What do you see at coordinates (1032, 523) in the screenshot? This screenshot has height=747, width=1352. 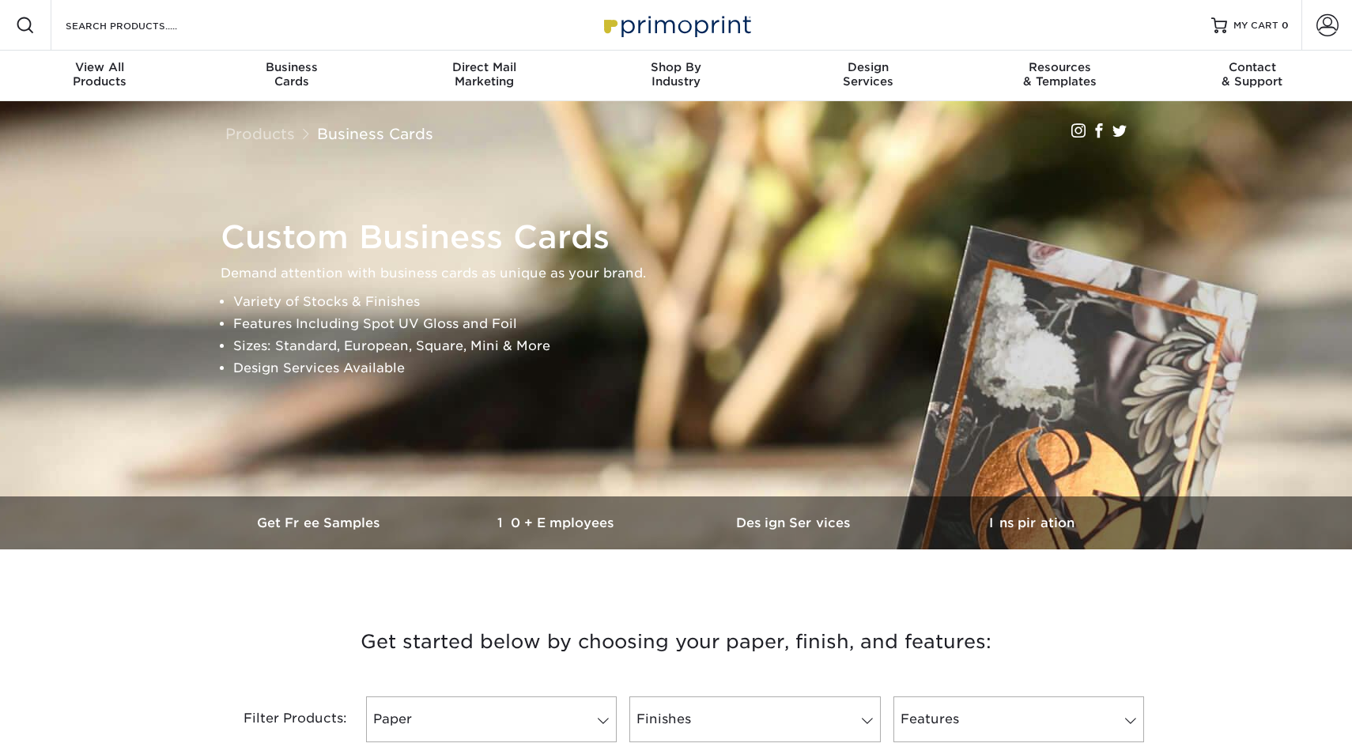 I see `a: Inspiration` at bounding box center [1032, 523].